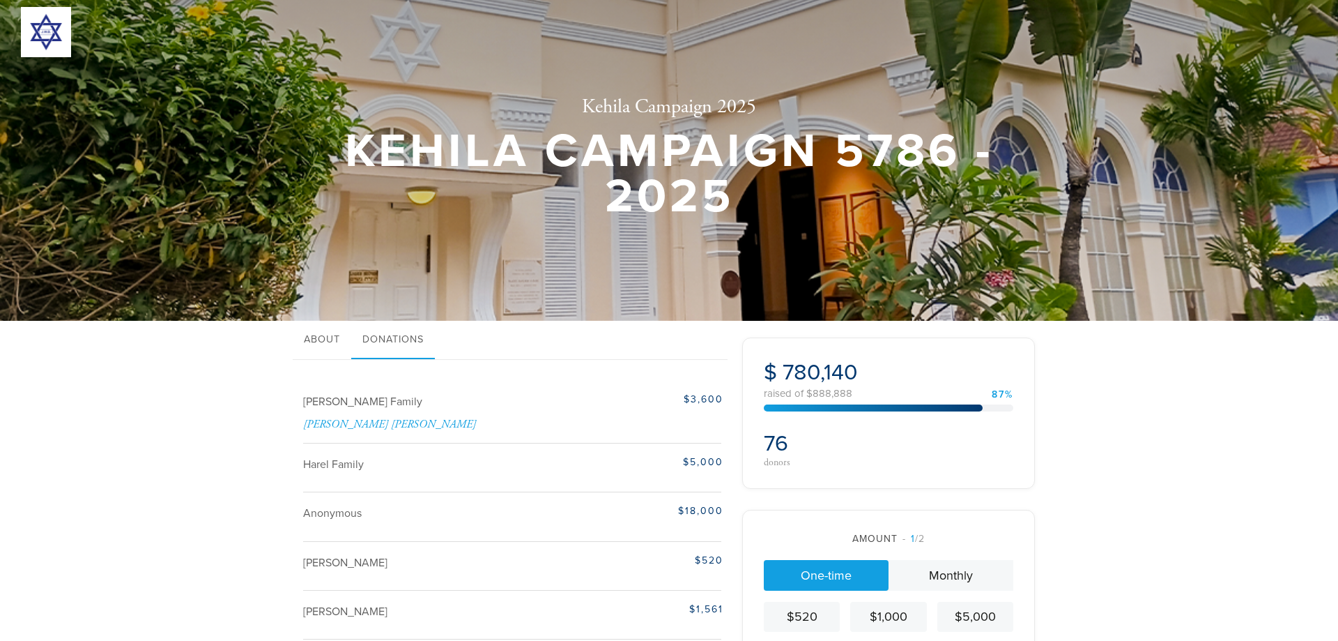 The width and height of the screenshot is (1338, 641). I want to click on h2: 76, so click(824, 443).